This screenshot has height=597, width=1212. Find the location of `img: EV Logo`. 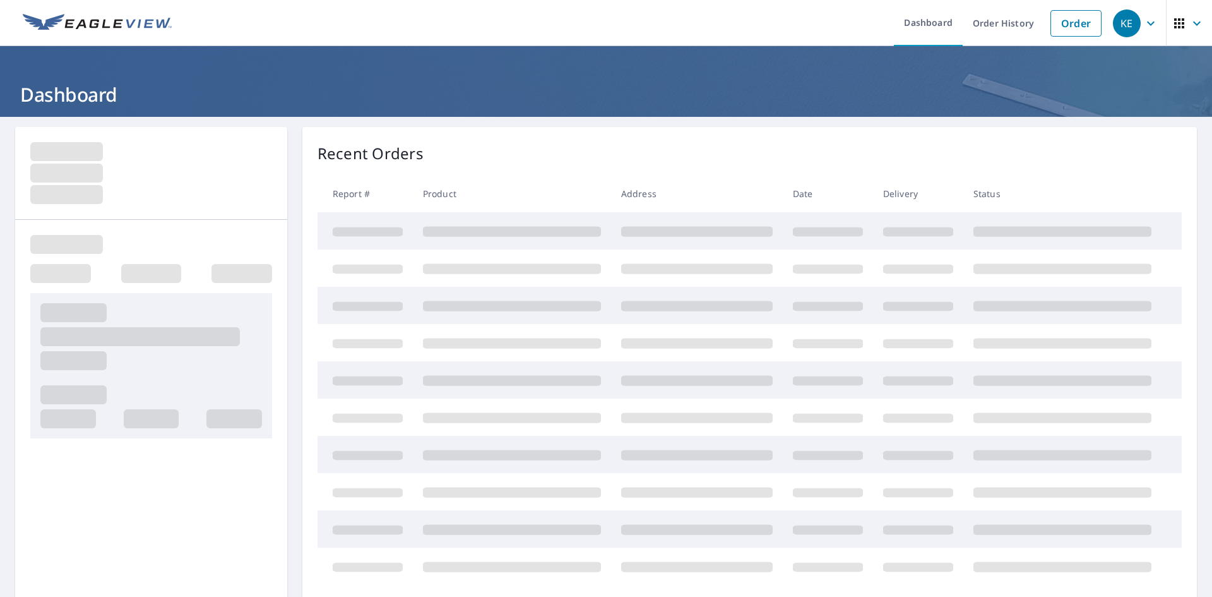

img: EV Logo is located at coordinates (97, 23).